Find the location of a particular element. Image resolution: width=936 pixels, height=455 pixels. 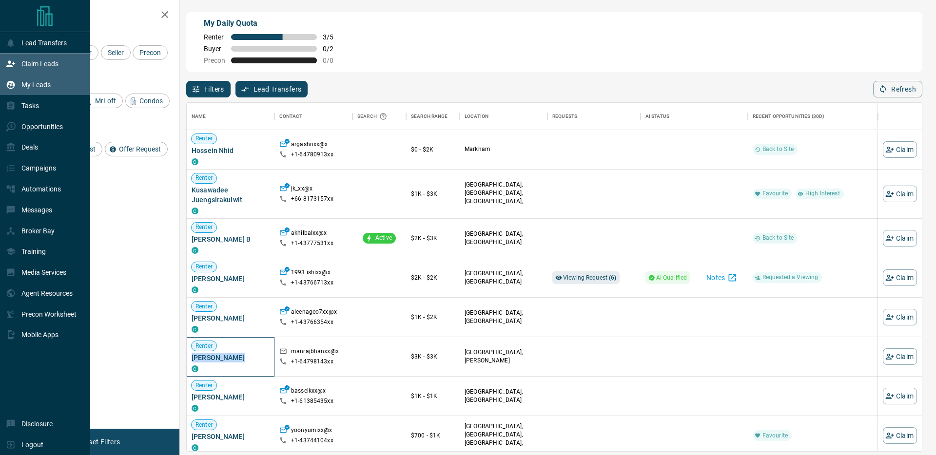

p: +1- 43766713xx is located at coordinates (312, 283).